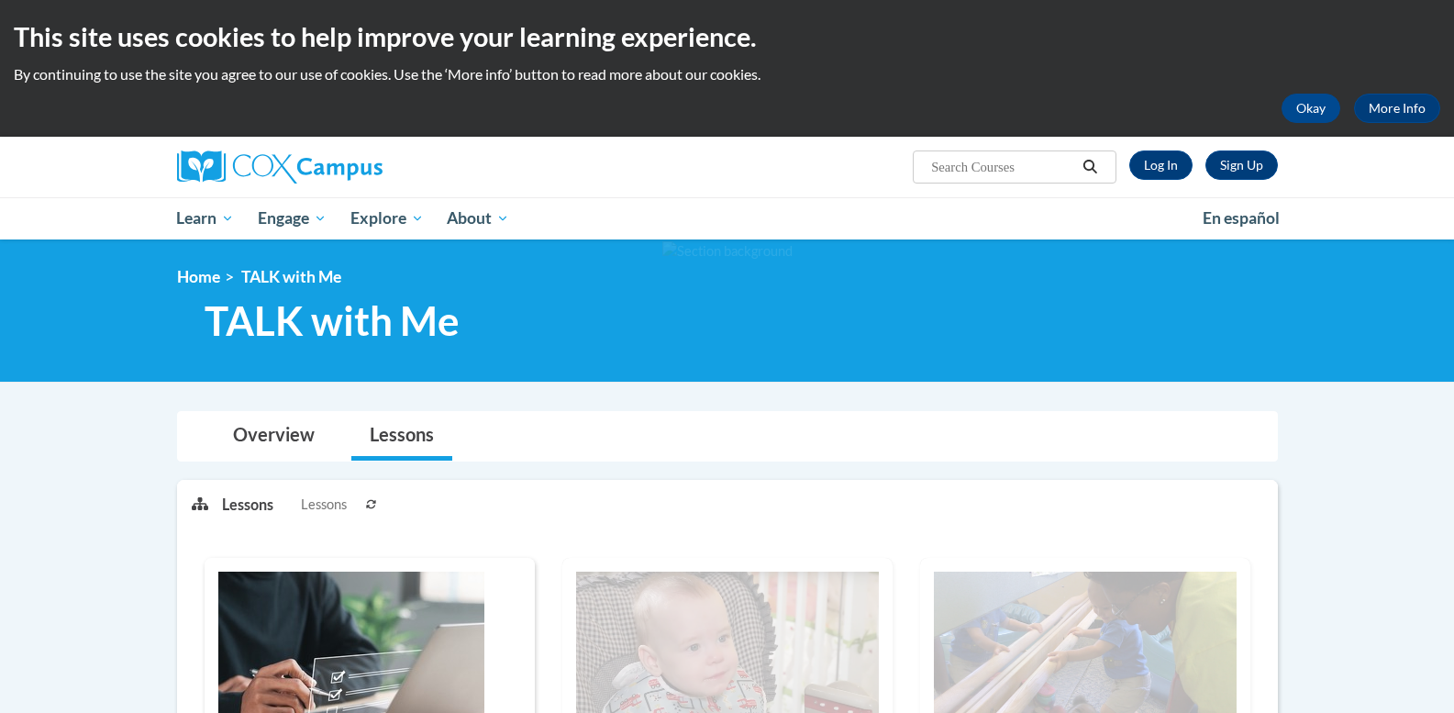 The width and height of the screenshot is (1454, 713). Describe the element at coordinates (205, 218) in the screenshot. I see `span: Learn` at that location.